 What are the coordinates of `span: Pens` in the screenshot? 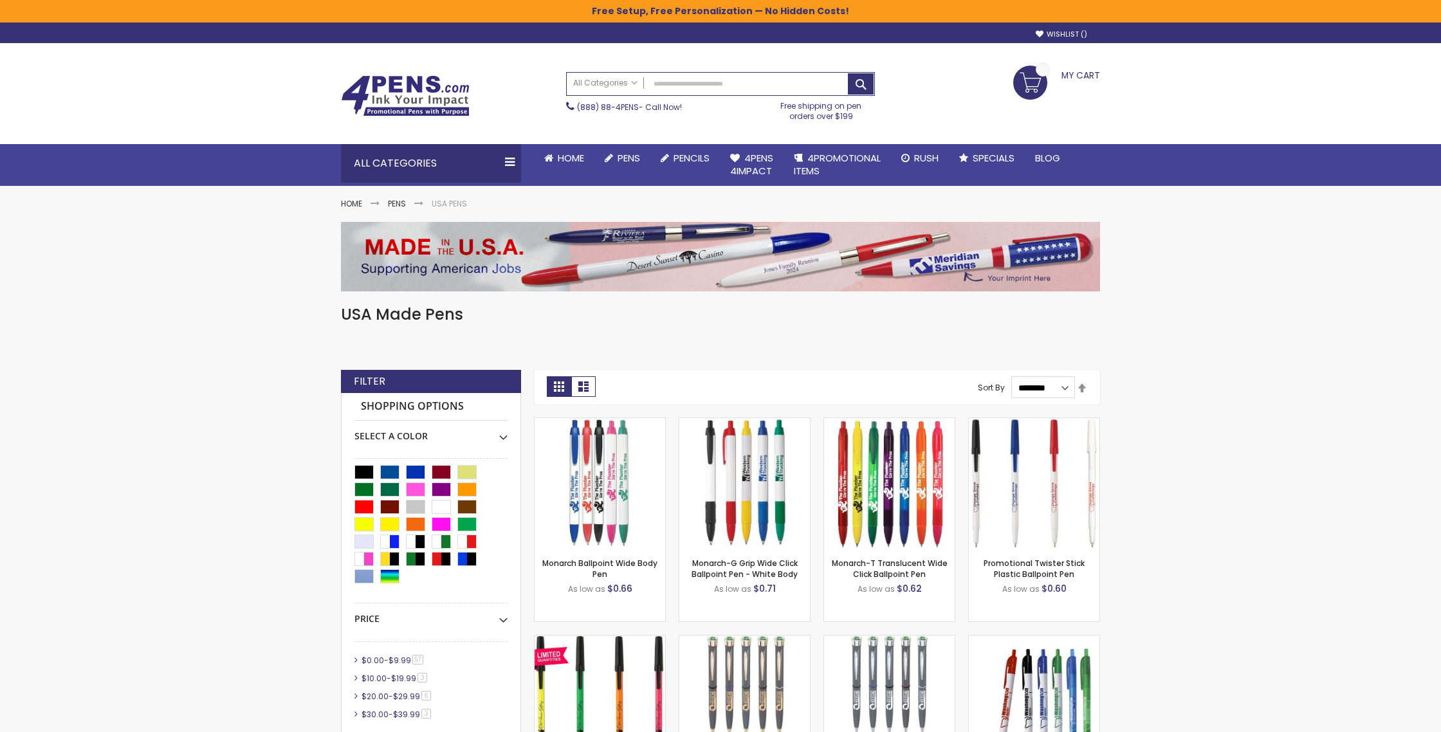 It's located at (629, 158).